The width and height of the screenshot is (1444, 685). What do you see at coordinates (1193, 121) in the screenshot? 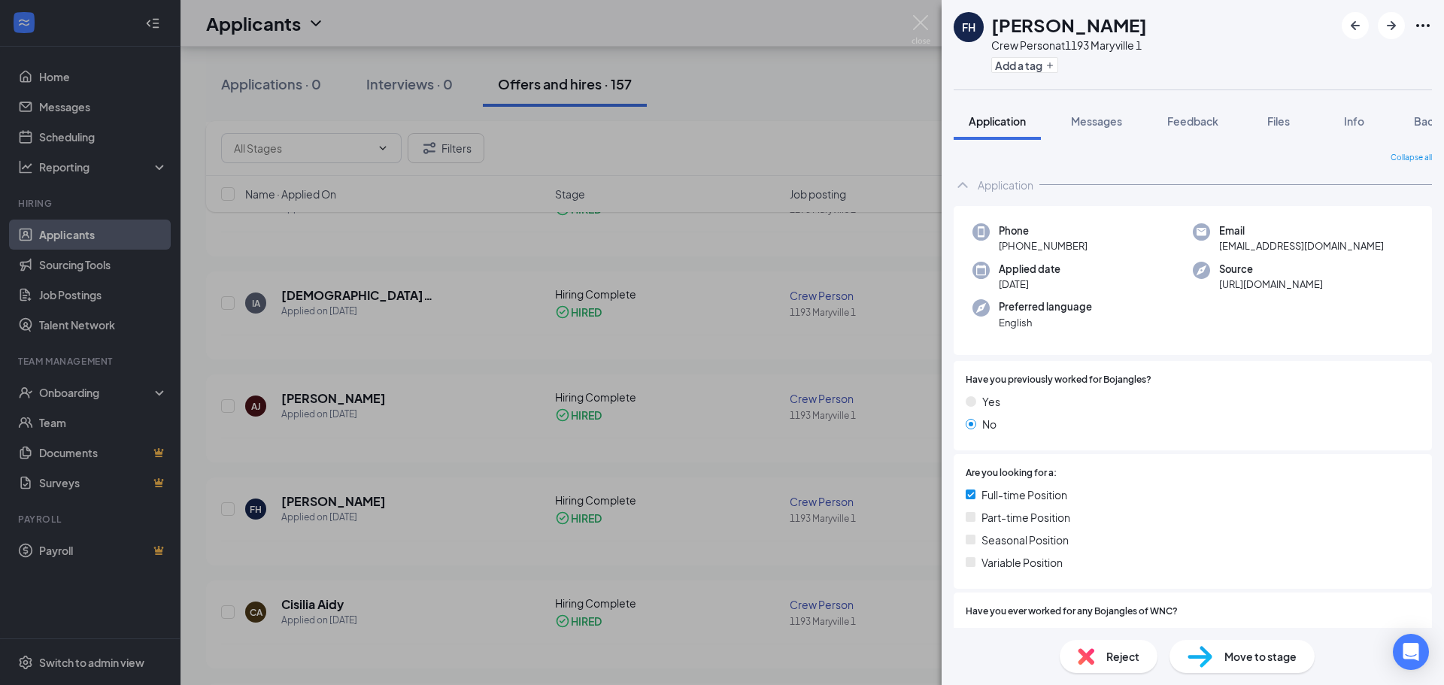
I see `span: Feedback` at bounding box center [1193, 121].